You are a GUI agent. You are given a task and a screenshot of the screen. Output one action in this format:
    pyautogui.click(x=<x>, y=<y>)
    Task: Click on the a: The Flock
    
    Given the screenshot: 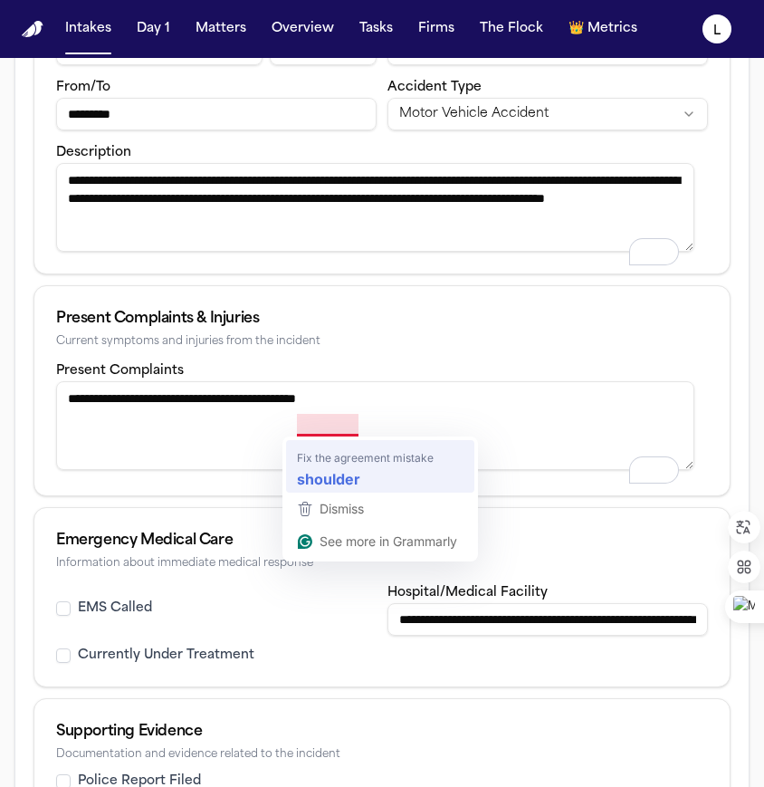 What is the action you would take?
    pyautogui.click(x=512, y=29)
    